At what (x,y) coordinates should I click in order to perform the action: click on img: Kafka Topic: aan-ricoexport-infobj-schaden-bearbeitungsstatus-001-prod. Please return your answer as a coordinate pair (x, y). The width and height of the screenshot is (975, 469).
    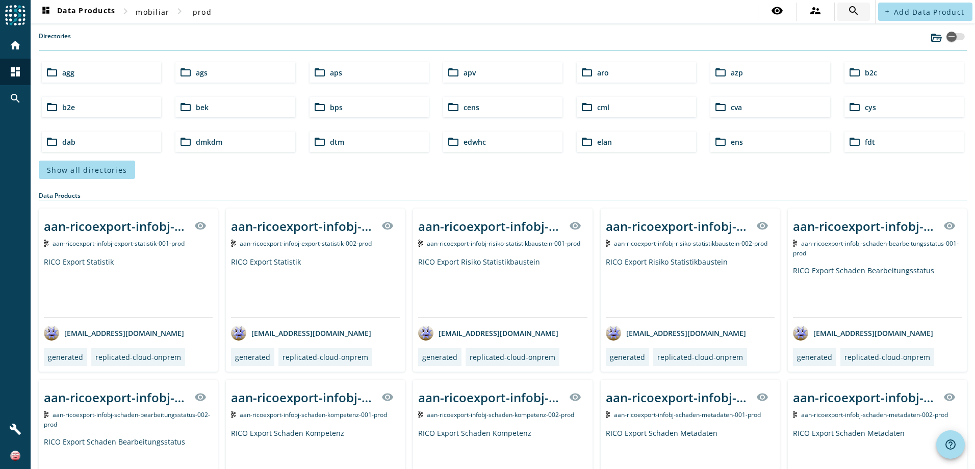
    Looking at the image, I should click on (795, 243).